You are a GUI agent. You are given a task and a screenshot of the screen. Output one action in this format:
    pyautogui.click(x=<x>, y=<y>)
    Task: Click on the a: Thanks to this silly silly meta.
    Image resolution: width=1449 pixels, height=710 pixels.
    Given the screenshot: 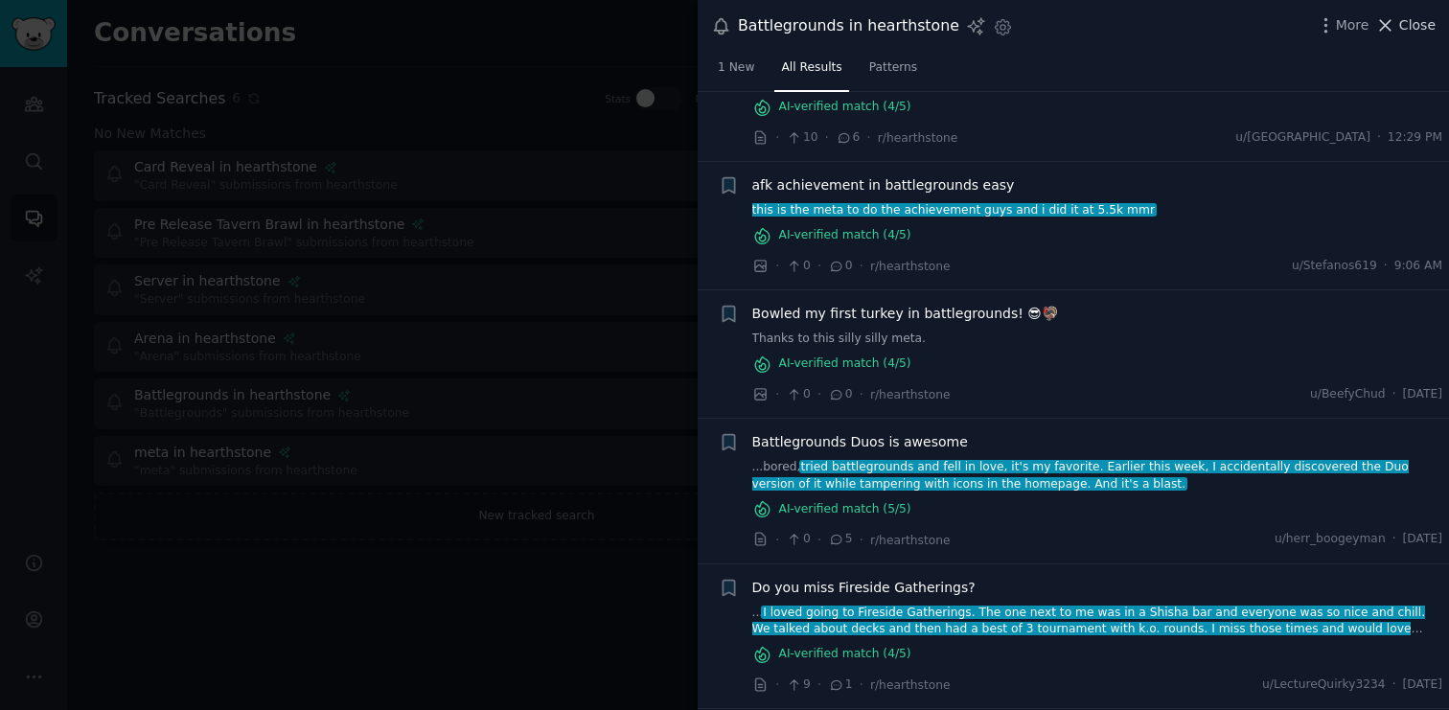 What is the action you would take?
    pyautogui.click(x=1098, y=339)
    